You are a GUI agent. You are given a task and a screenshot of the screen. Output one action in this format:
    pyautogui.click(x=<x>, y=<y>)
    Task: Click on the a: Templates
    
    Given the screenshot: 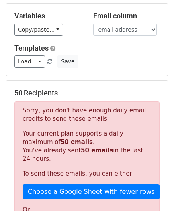 What is the action you would take?
    pyautogui.click(x=32, y=48)
    